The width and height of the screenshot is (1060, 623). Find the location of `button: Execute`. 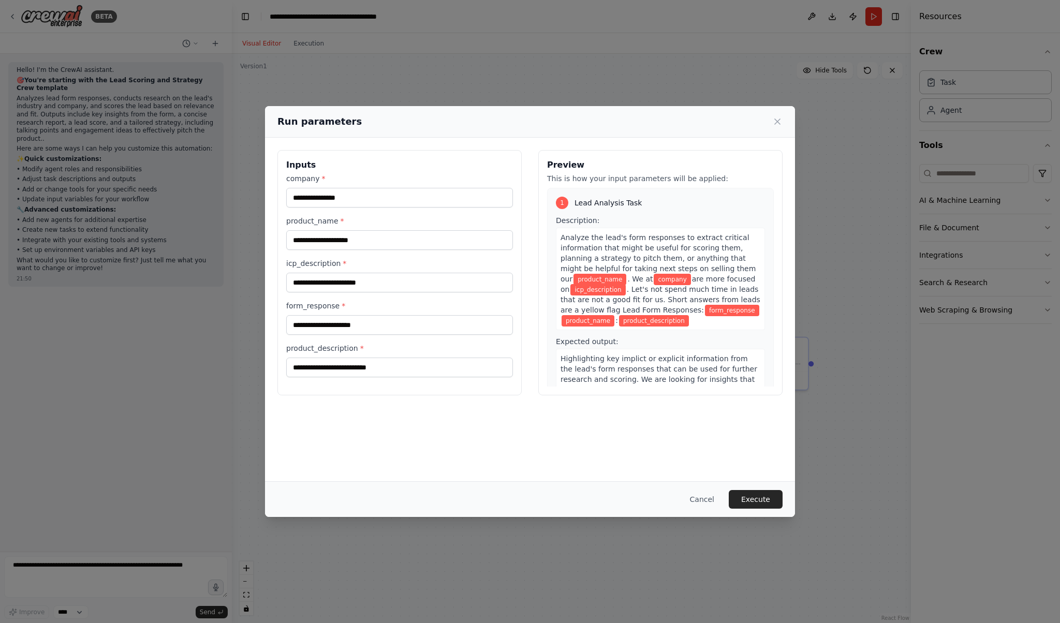

button: Execute is located at coordinates (755, 499).